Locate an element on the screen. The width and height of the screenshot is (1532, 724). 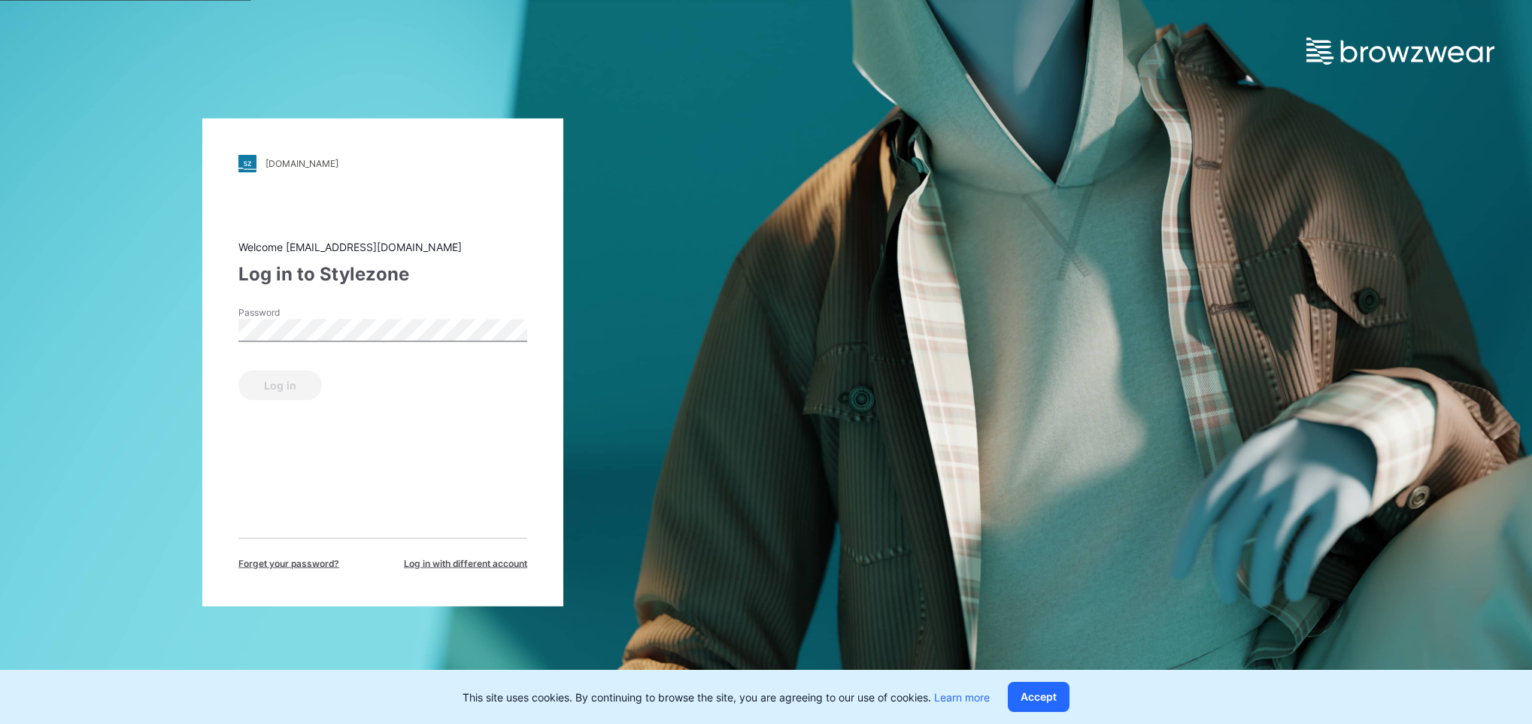
span: Forget your password? is located at coordinates (289, 563).